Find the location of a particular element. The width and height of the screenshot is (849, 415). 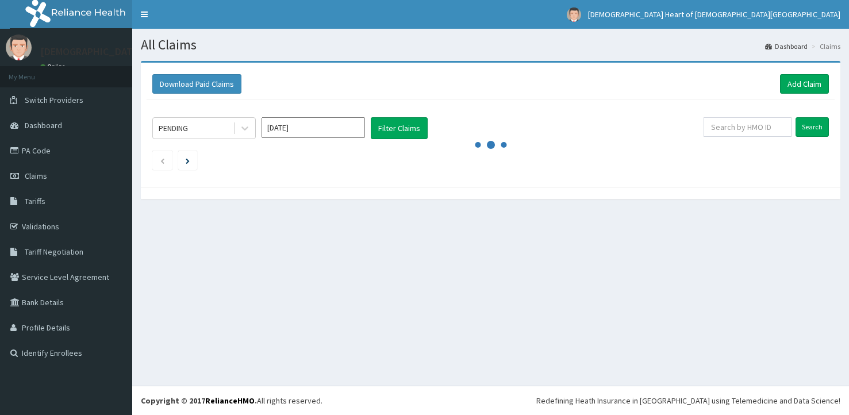

svg: audio-loading is located at coordinates (491, 145).